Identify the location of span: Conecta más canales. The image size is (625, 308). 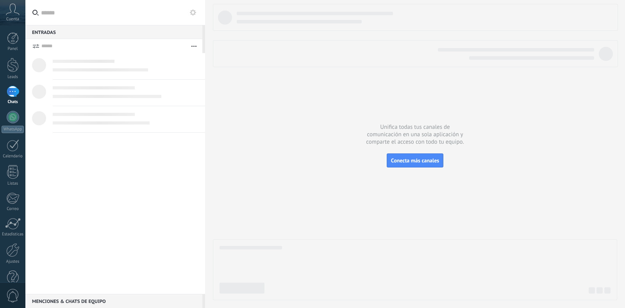
(415, 161).